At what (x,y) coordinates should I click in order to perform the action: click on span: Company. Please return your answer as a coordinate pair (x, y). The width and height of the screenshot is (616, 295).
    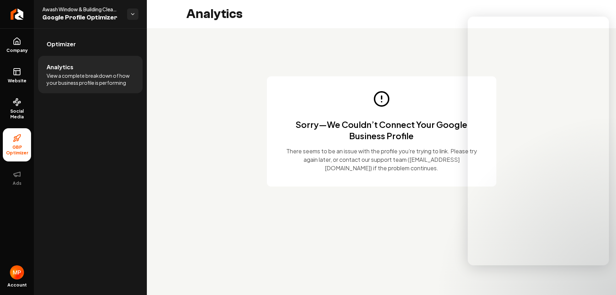
    Looking at the image, I should click on (17, 50).